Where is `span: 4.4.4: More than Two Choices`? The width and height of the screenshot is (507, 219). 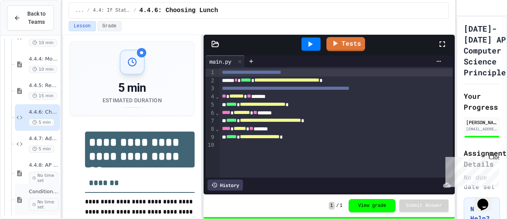 span: 4.4.4: More than Two Choices is located at coordinates (44, 59).